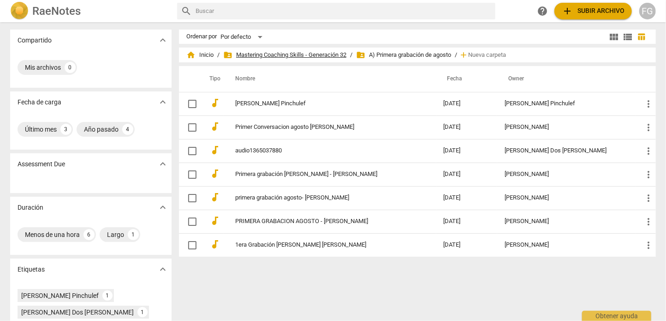 Image resolution: width=666 pixels, height=321 pixels. What do you see at coordinates (593, 11) in the screenshot?
I see `button: Subir` at bounding box center [593, 11].